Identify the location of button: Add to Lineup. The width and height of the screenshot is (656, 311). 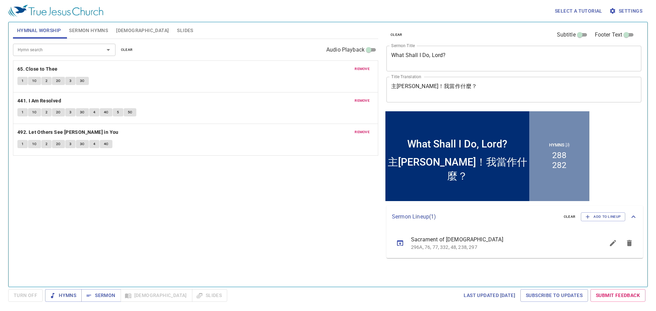
(603, 217).